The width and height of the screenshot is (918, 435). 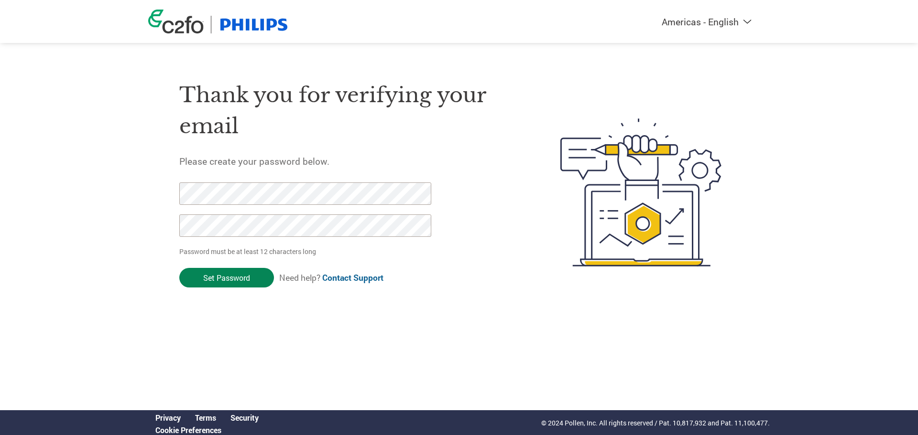 What do you see at coordinates (227, 278) in the screenshot?
I see `input: Set Password` at bounding box center [227, 278].